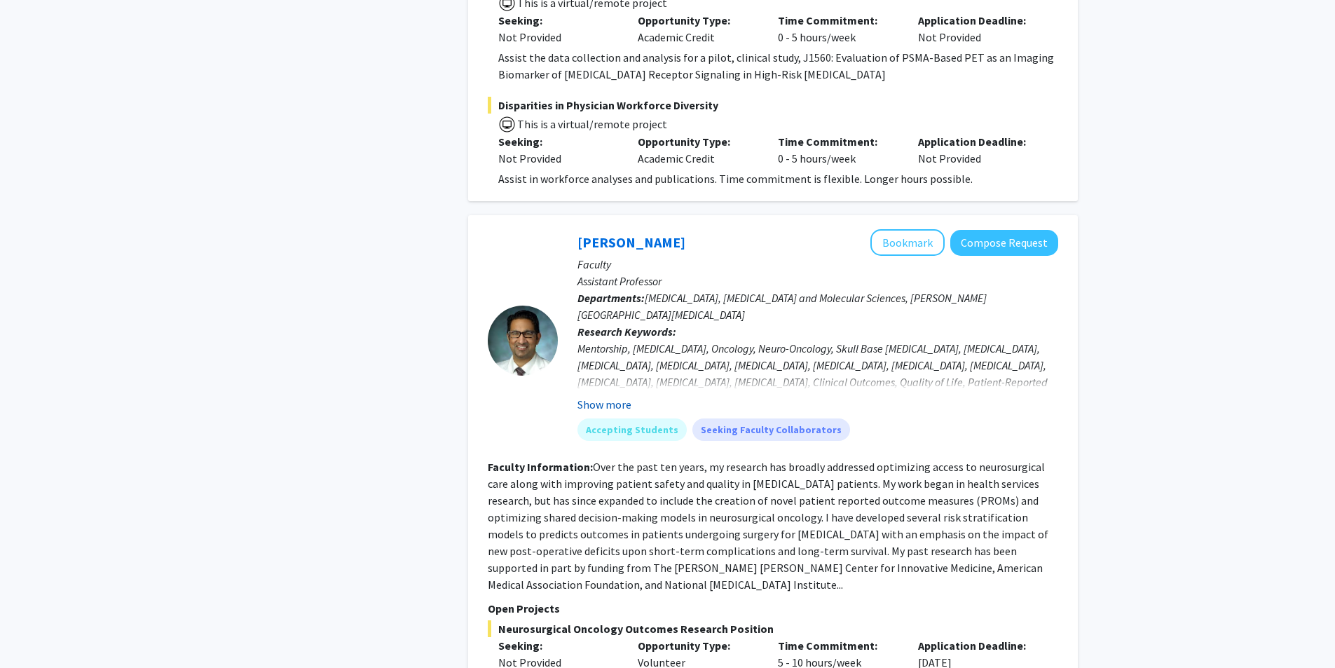 The width and height of the screenshot is (1335, 668). Describe the element at coordinates (778, 66) in the screenshot. I see `div: Assist the data collection and analysis for a pilot, clinical study, J1560: Evaluation of PSMA-Ba...` at that location.